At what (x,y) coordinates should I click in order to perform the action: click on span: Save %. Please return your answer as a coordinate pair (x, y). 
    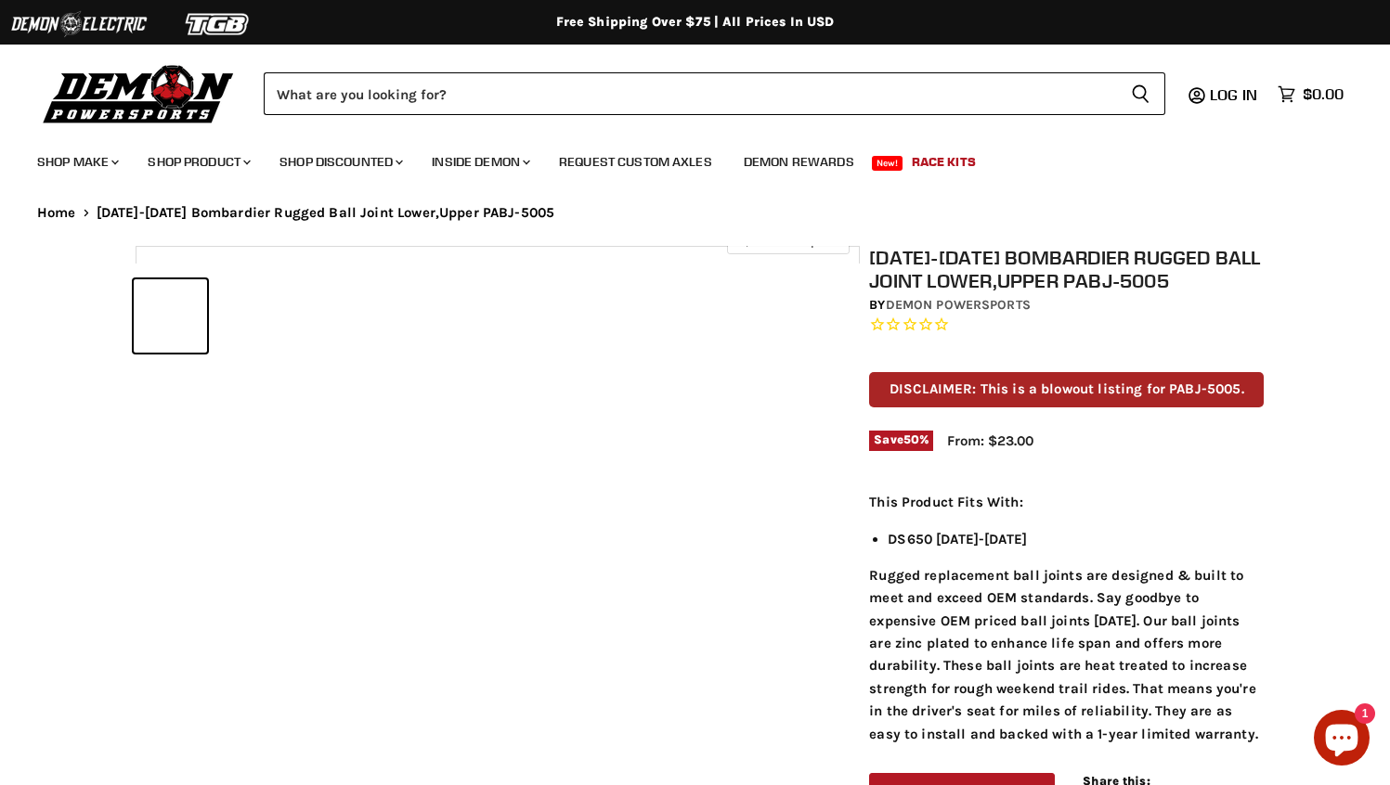
    Looking at the image, I should click on (901, 441).